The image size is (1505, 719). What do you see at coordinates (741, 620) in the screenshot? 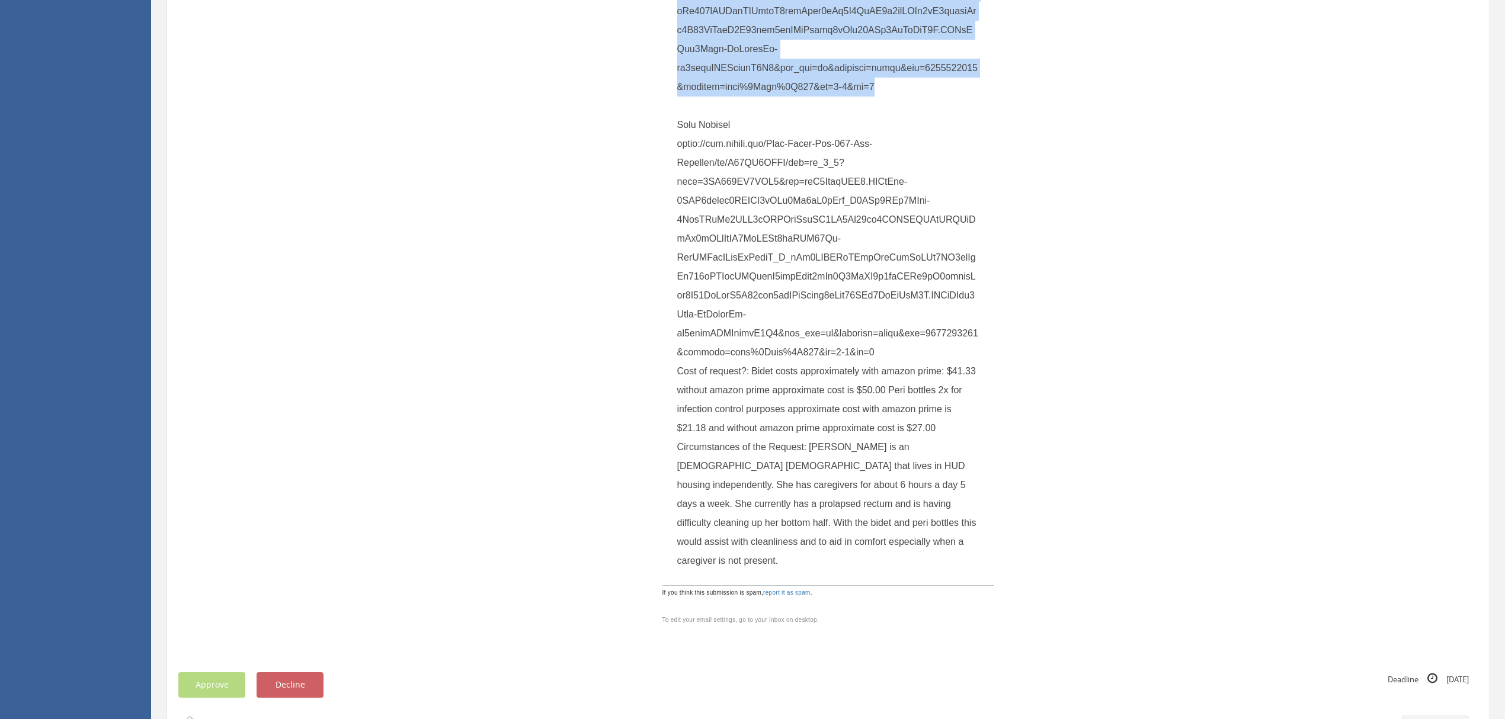
I see `span: To edit your email settings, go to your Inbox on desktop.` at bounding box center [741, 620].